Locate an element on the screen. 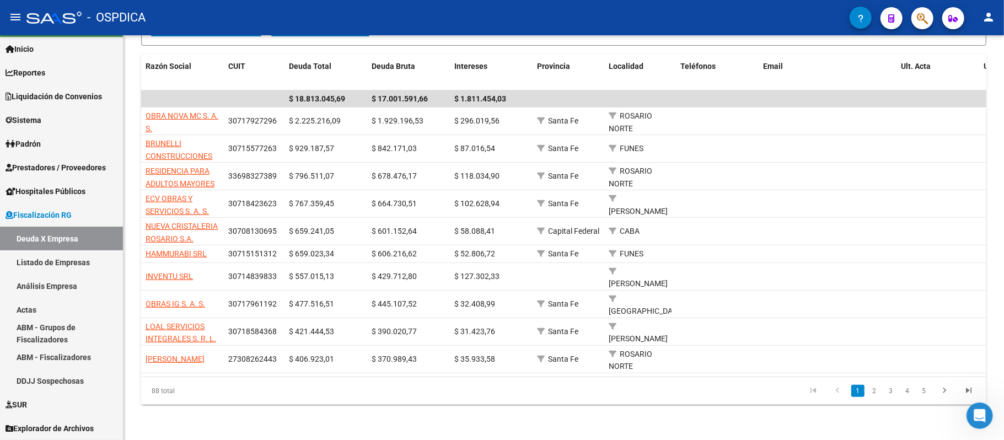  span: OBRA NOVA MC S. A. S. is located at coordinates (182, 122).